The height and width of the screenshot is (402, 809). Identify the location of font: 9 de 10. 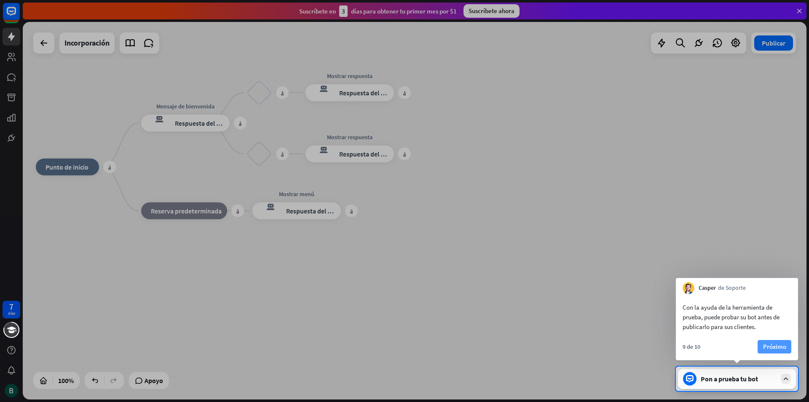
(691, 346).